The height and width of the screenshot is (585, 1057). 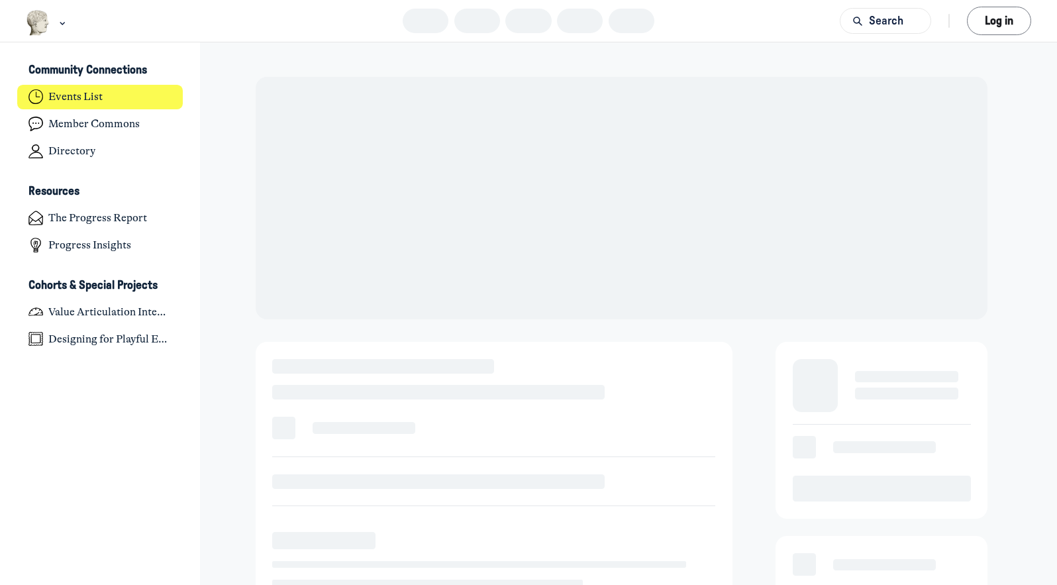 I want to click on a: Events List, so click(x=100, y=97).